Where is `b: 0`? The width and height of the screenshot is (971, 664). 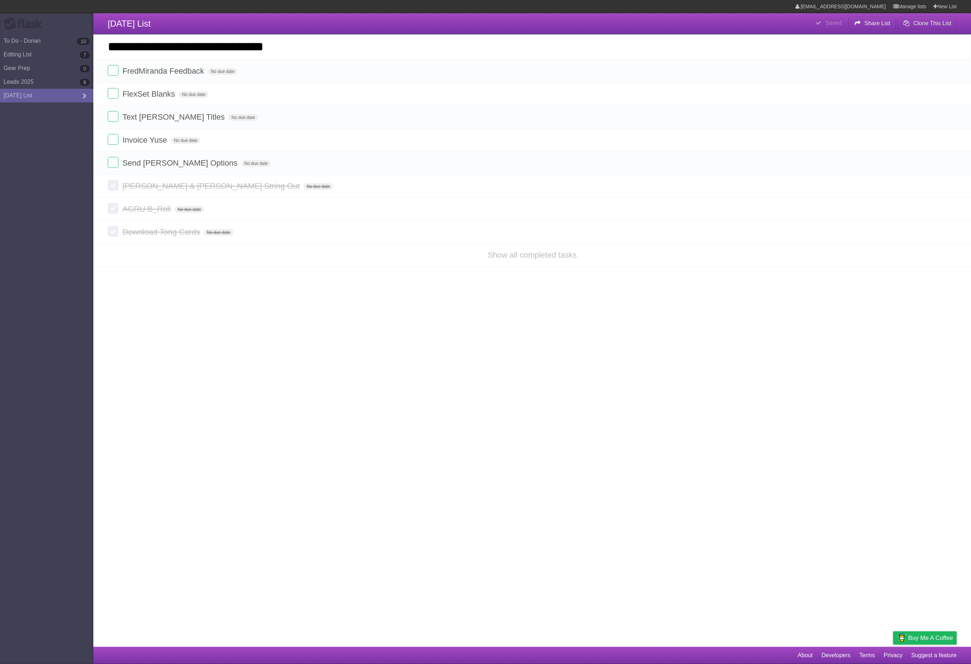 b: 0 is located at coordinates (85, 69).